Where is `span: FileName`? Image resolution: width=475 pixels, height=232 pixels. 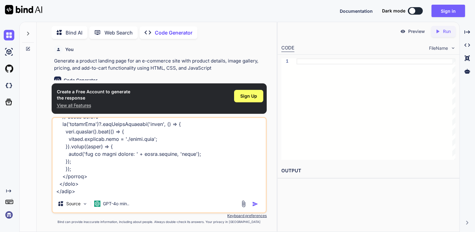 span: FileName is located at coordinates (438, 48).